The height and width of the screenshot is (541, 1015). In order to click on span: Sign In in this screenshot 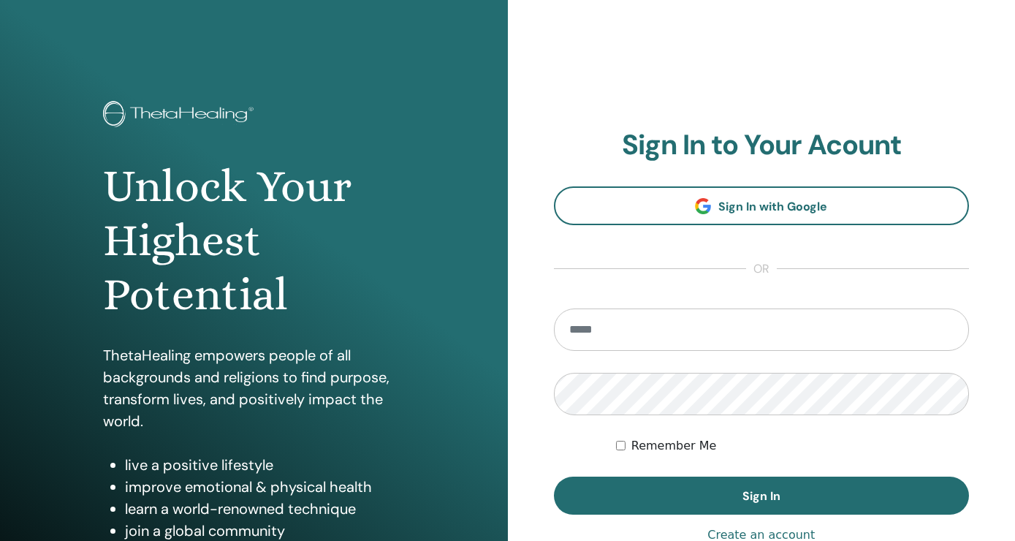, I will do `click(762, 496)`.